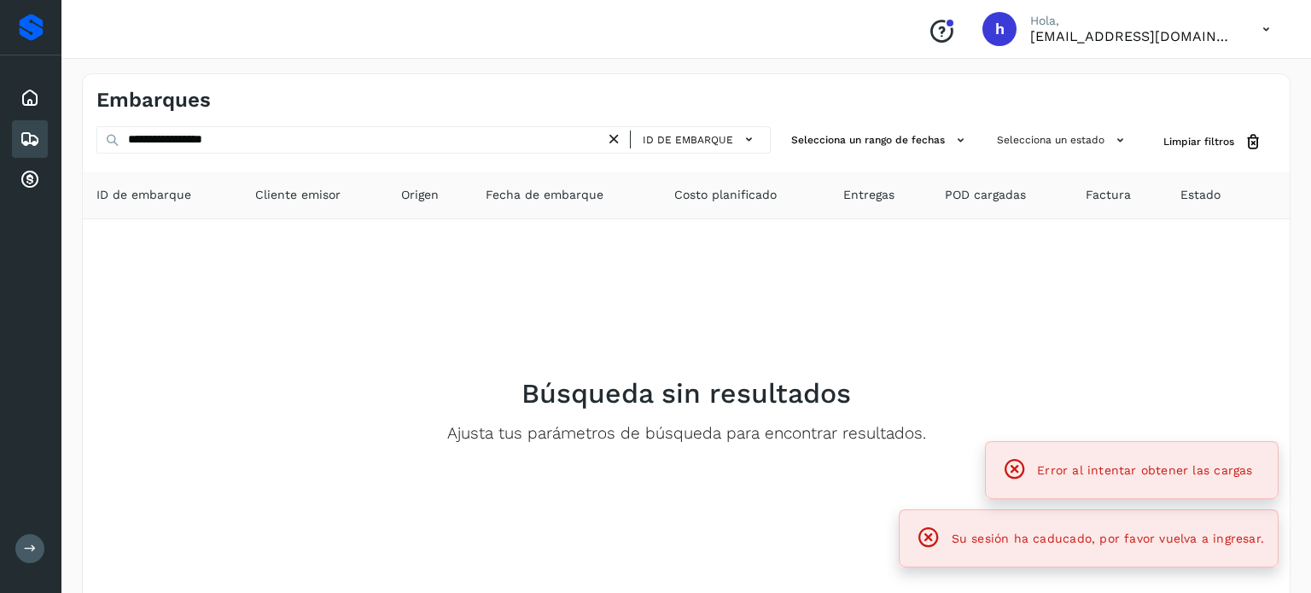 This screenshot has height=593, width=1311. I want to click on p: Ajusta tus parámetros de búsqueda para encontrar resultados., so click(686, 433).